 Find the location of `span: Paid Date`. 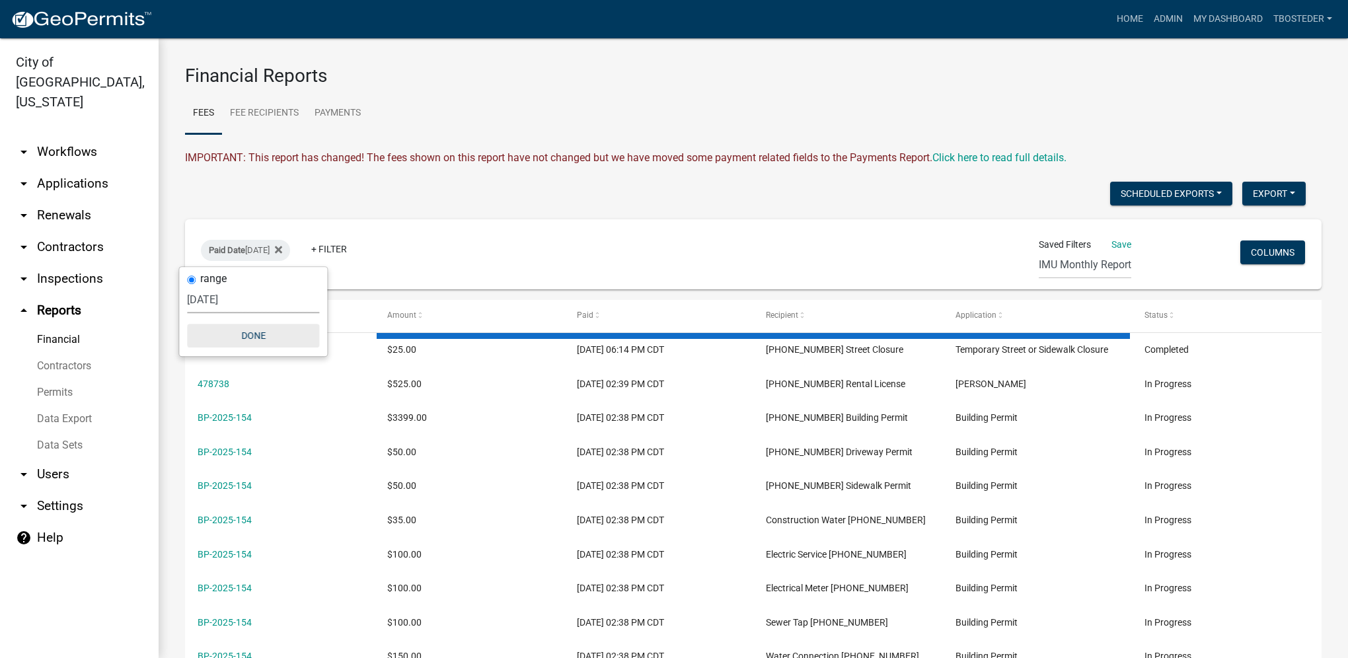

span: Paid Date is located at coordinates (227, 250).